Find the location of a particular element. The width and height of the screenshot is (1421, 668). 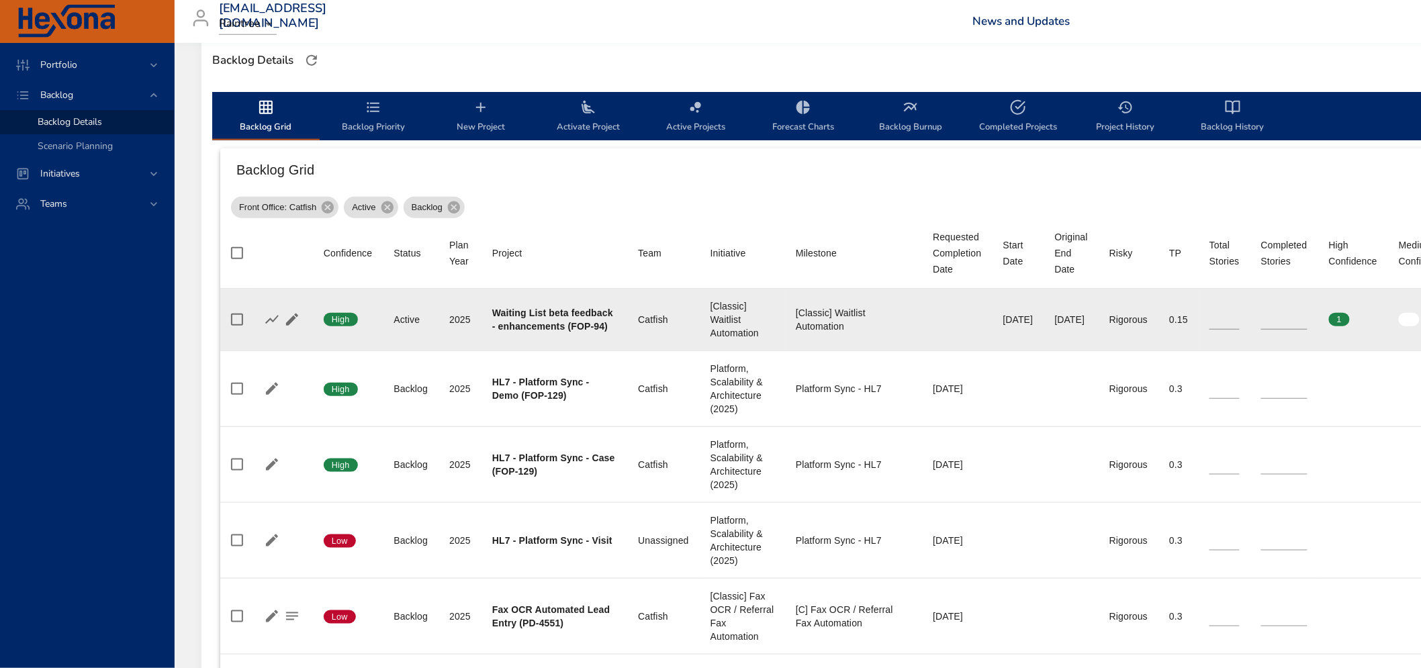

a: News and Updates is located at coordinates (1021, 21).